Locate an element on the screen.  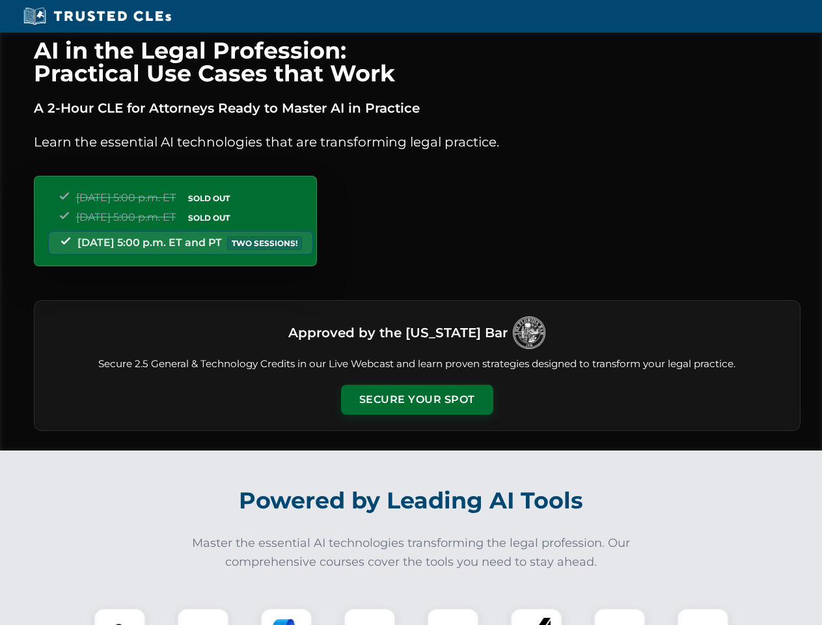
img: Logo is located at coordinates (529, 333).